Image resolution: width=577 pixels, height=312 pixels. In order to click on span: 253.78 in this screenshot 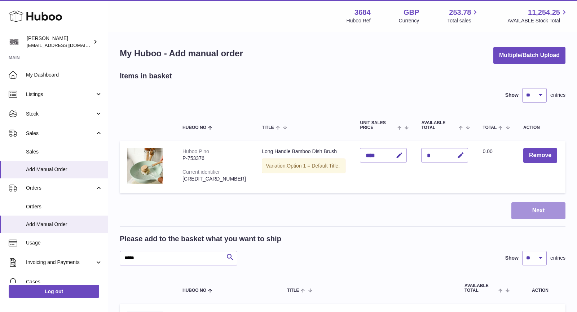, I will do `click(460, 12)`.